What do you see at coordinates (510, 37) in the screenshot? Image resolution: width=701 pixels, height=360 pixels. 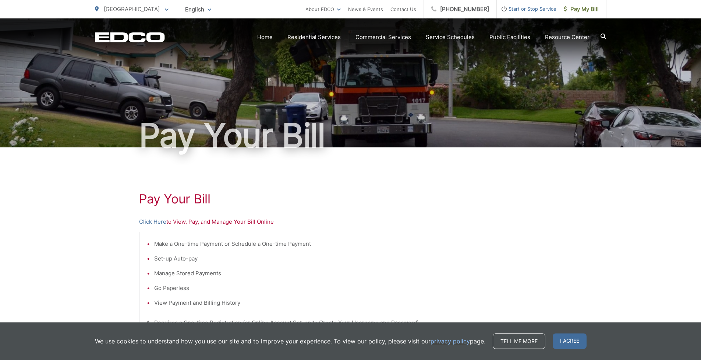 I see `a: Public Facilities` at bounding box center [510, 37].